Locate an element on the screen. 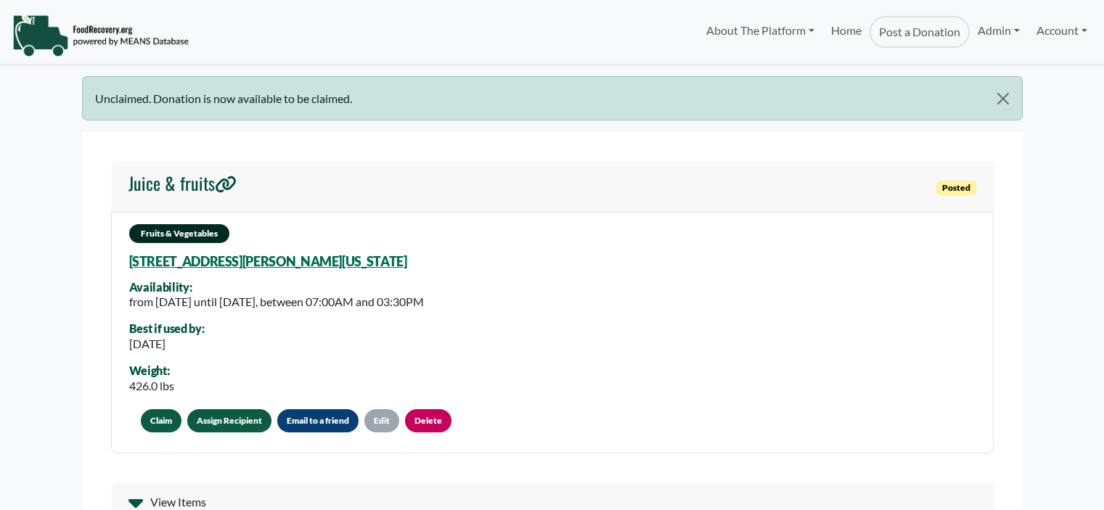 Image resolution: width=1104 pixels, height=510 pixels. a: Admin is located at coordinates (999, 30).